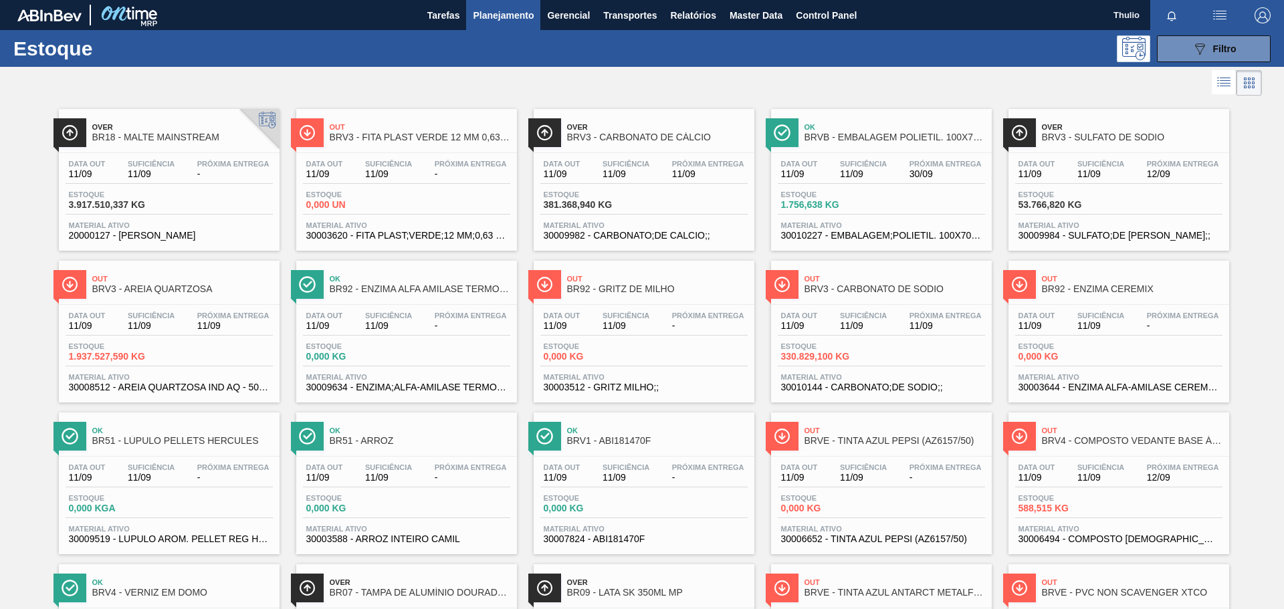 Image resolution: width=1284 pixels, height=609 pixels. What do you see at coordinates (1119, 235) in the screenshot?
I see `span: 30009984 - SULFATO;DE SODIO ANIDRO;;` at bounding box center [1119, 235].